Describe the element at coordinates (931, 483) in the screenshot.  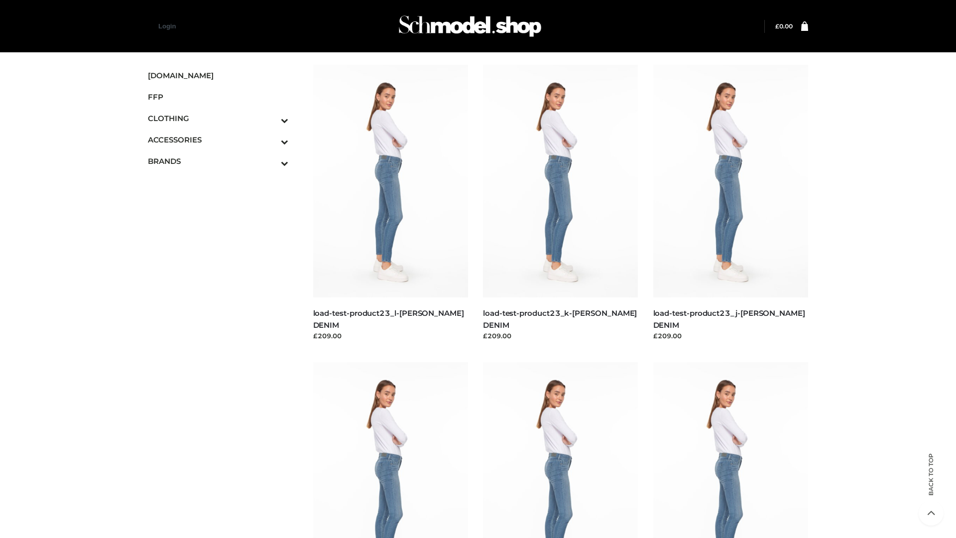
I see `span: Back to top` at that location.